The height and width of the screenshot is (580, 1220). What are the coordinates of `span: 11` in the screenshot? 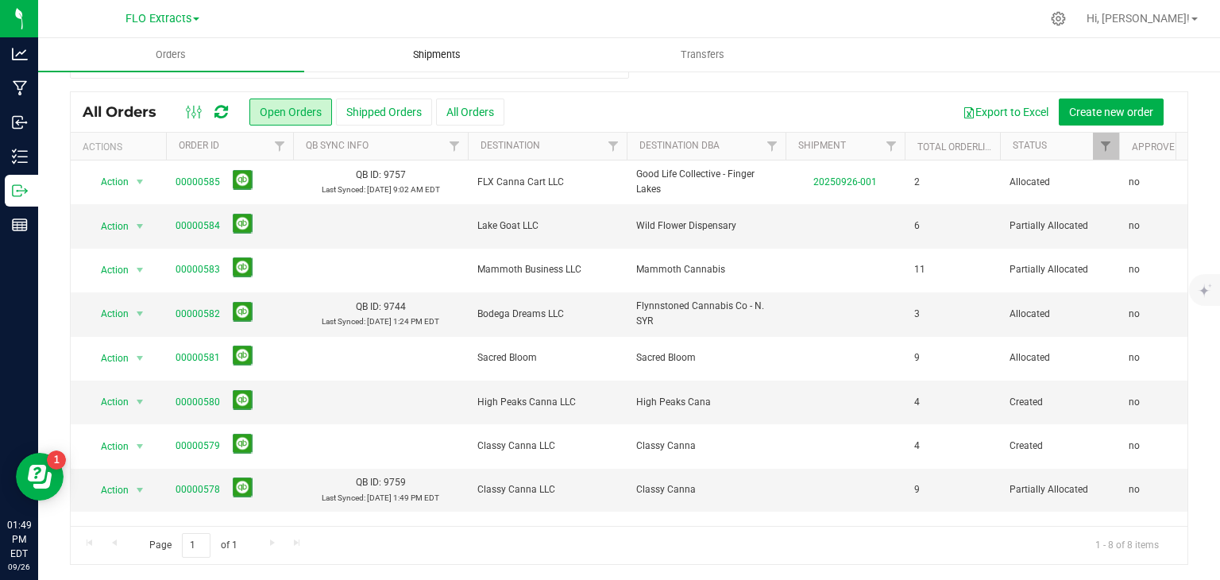 It's located at (919, 269).